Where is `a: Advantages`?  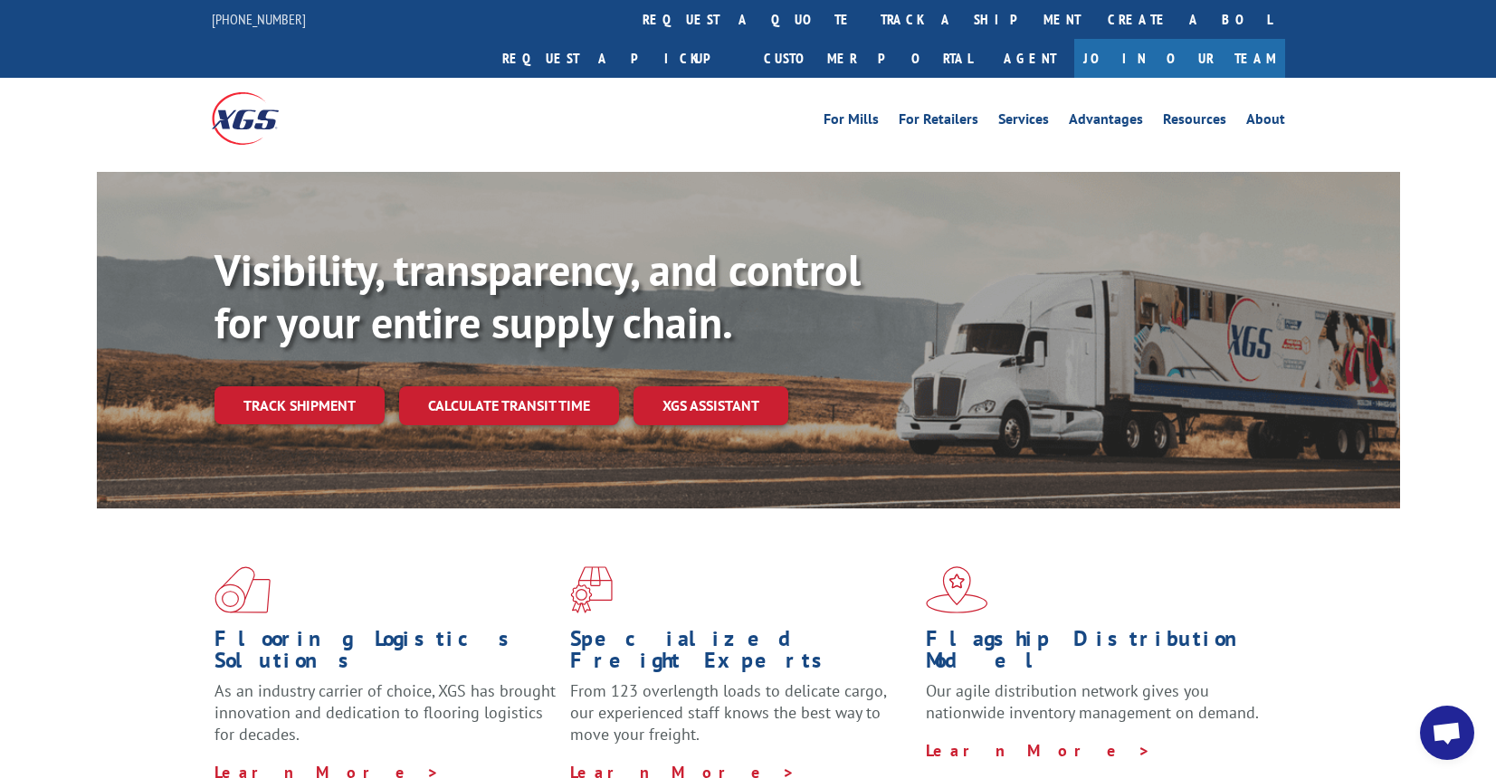 a: Advantages is located at coordinates (1106, 122).